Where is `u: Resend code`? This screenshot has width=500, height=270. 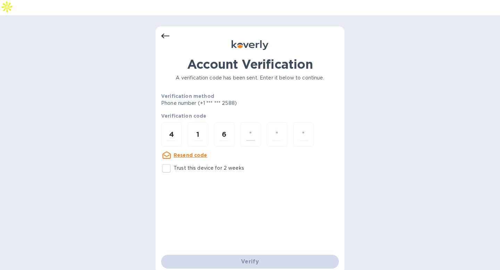
u: Resend code is located at coordinates (190, 155).